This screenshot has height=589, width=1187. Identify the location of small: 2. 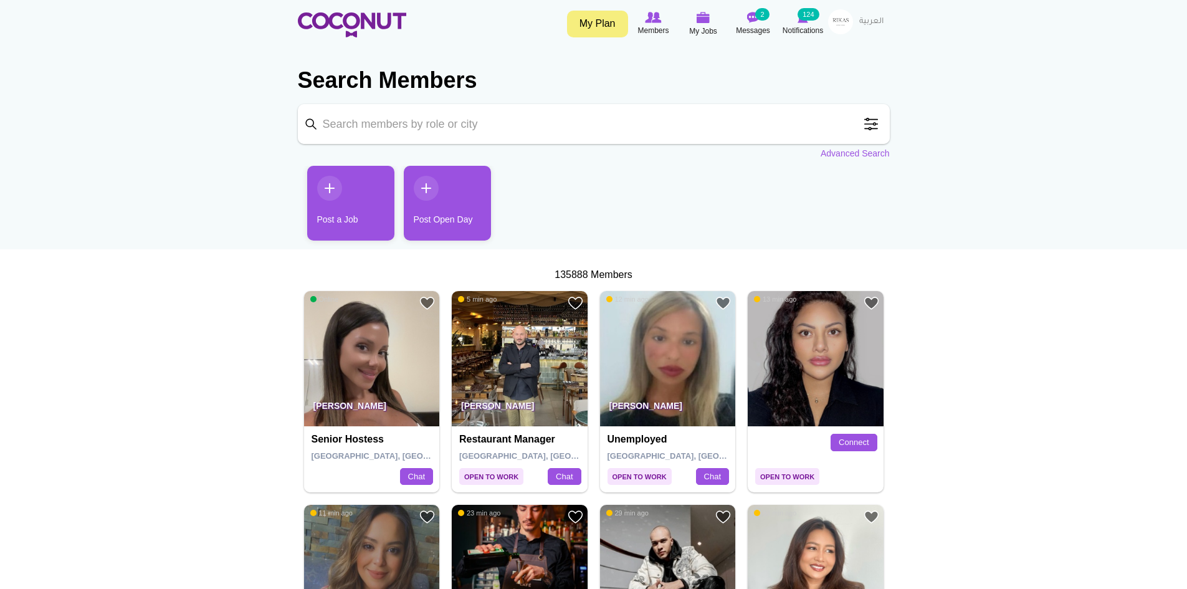
(762, 14).